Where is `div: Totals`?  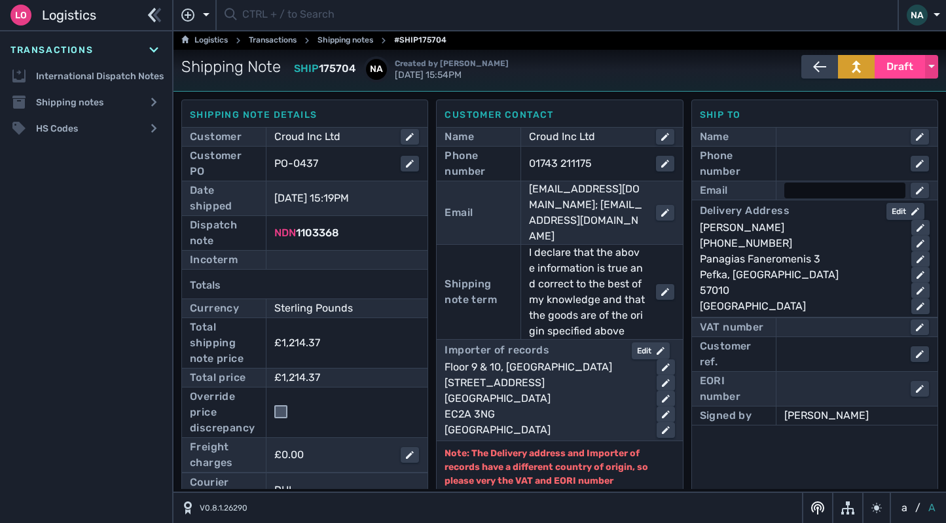 div: Totals is located at coordinates (304, 285).